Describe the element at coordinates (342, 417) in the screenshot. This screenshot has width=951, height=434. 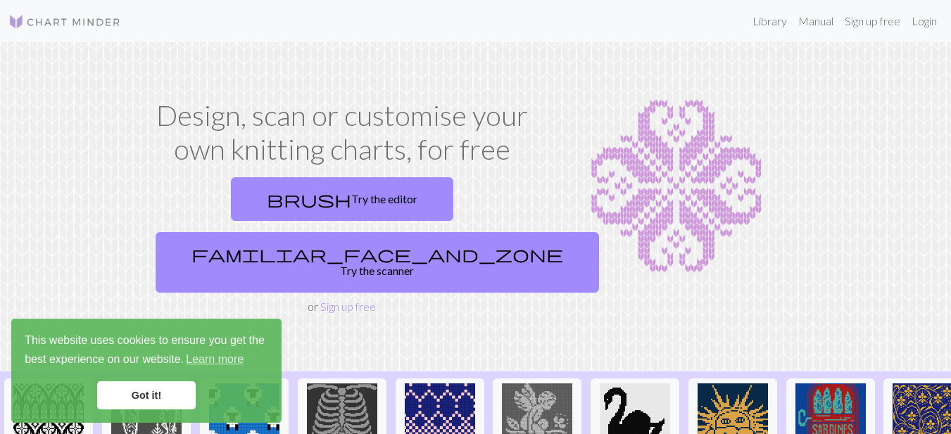
I see `a: New Piskel-1.png (2).png` at that location.